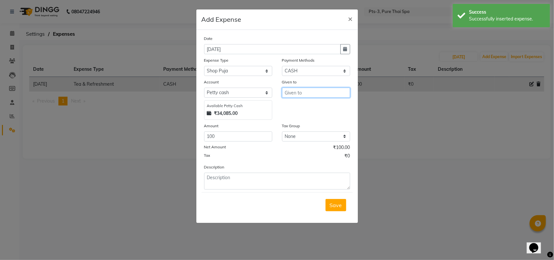  What do you see at coordinates (347, 157) in the screenshot?
I see `span: ₹0` at bounding box center [347, 157].